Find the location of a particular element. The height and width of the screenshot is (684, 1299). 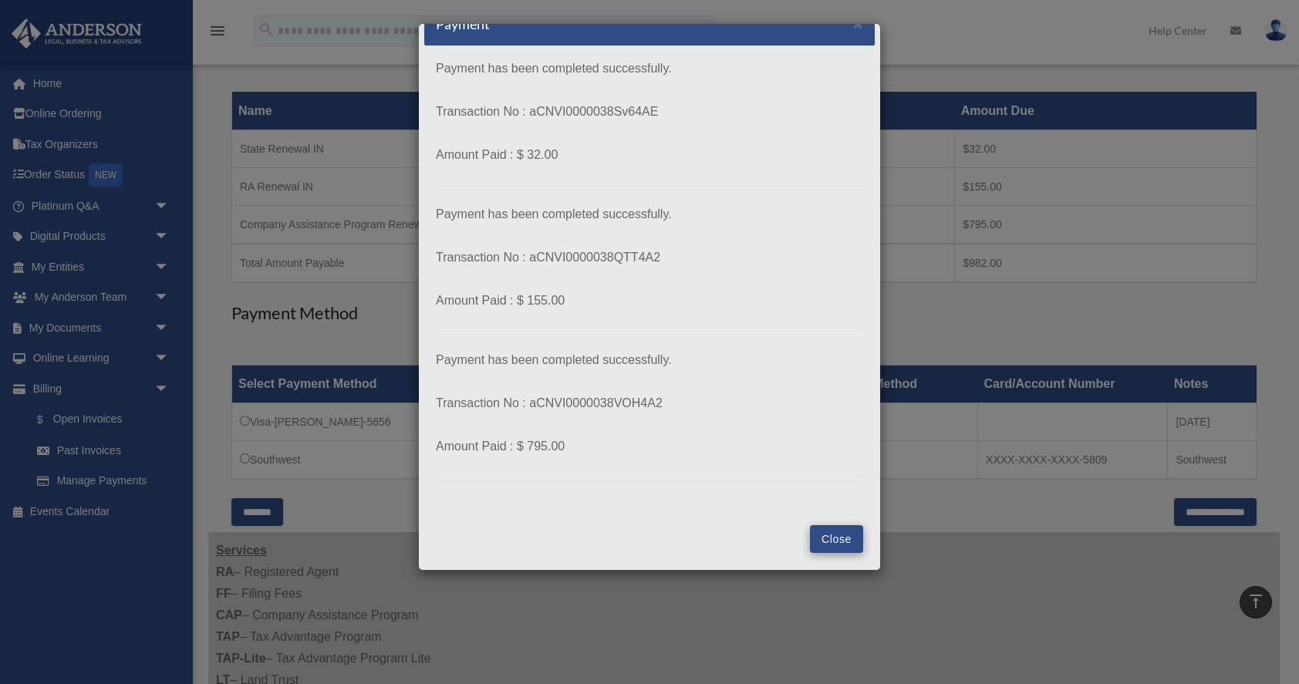

h5: Payment is located at coordinates (463, 24).